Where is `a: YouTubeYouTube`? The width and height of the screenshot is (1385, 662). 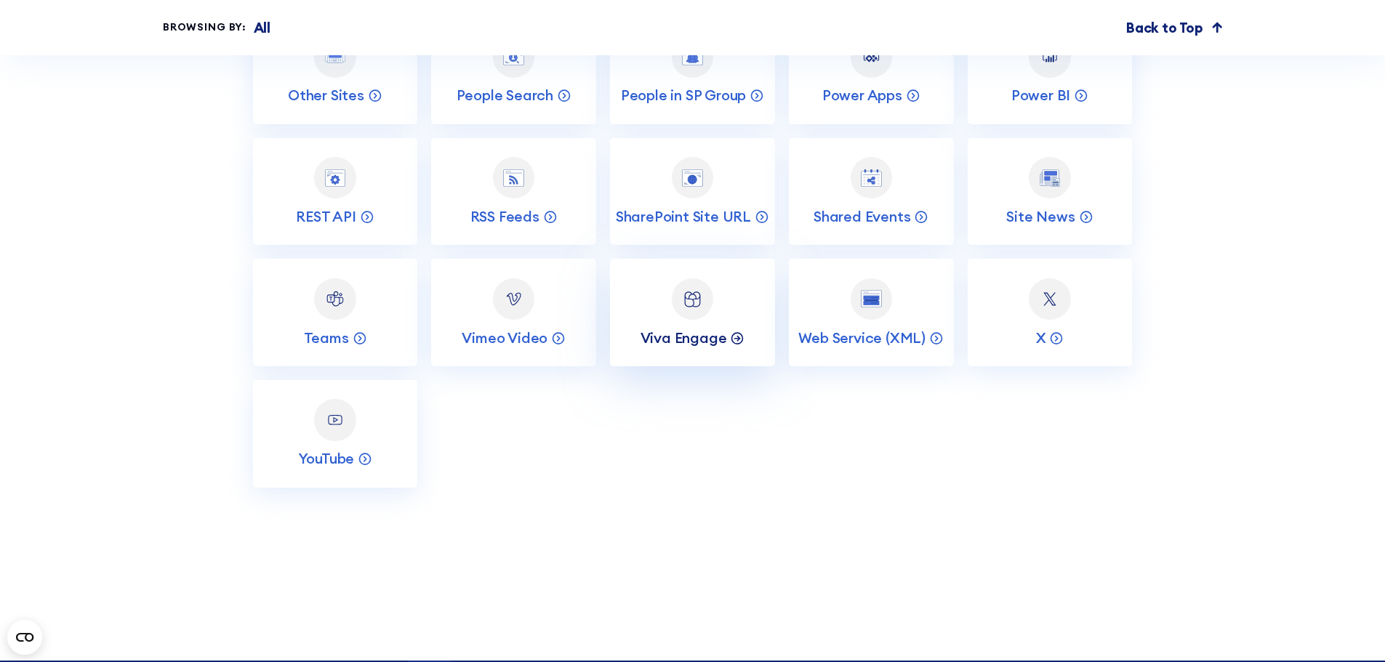 a: YouTubeYouTube is located at coordinates (335, 434).